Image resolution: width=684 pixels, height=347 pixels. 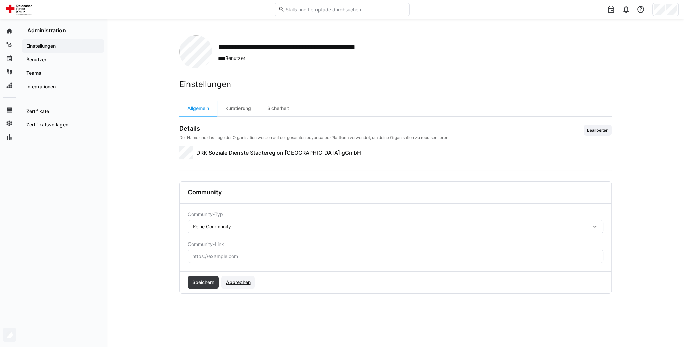 I want to click on span: Speichern, so click(x=203, y=282).